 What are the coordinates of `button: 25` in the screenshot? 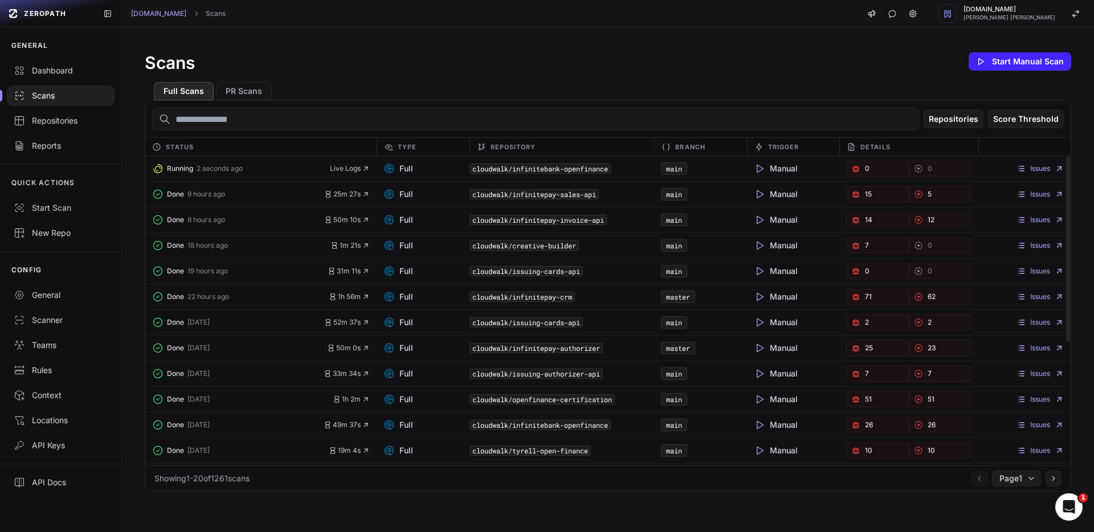 It's located at (877, 348).